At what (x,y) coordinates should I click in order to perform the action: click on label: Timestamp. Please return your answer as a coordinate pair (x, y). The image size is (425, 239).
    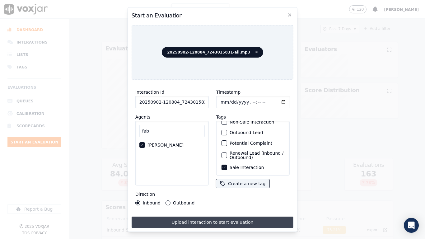
    Looking at the image, I should click on (228, 92).